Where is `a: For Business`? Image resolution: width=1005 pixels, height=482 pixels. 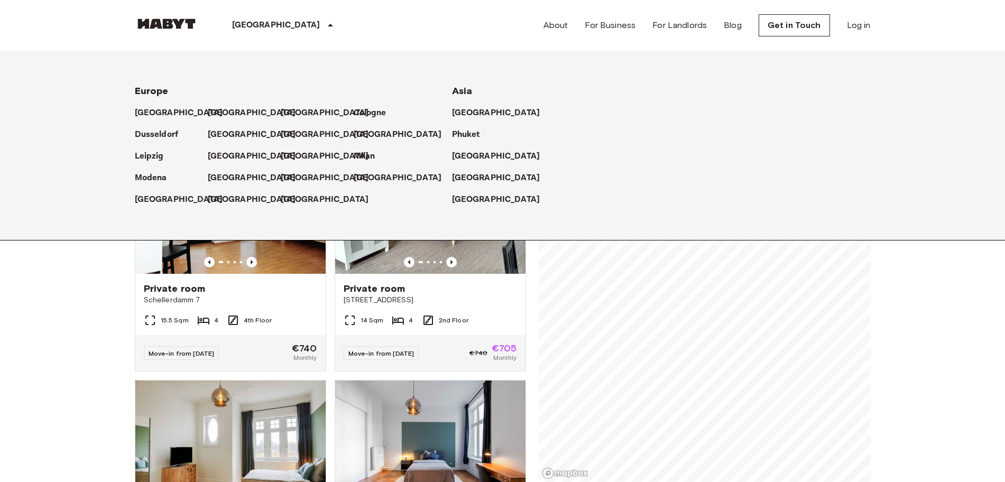 a: For Business is located at coordinates (610, 25).